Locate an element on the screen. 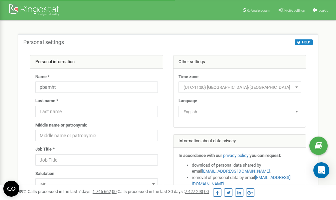 This screenshot has width=336, height=200. label: Middle name or patronymic is located at coordinates (61, 125).